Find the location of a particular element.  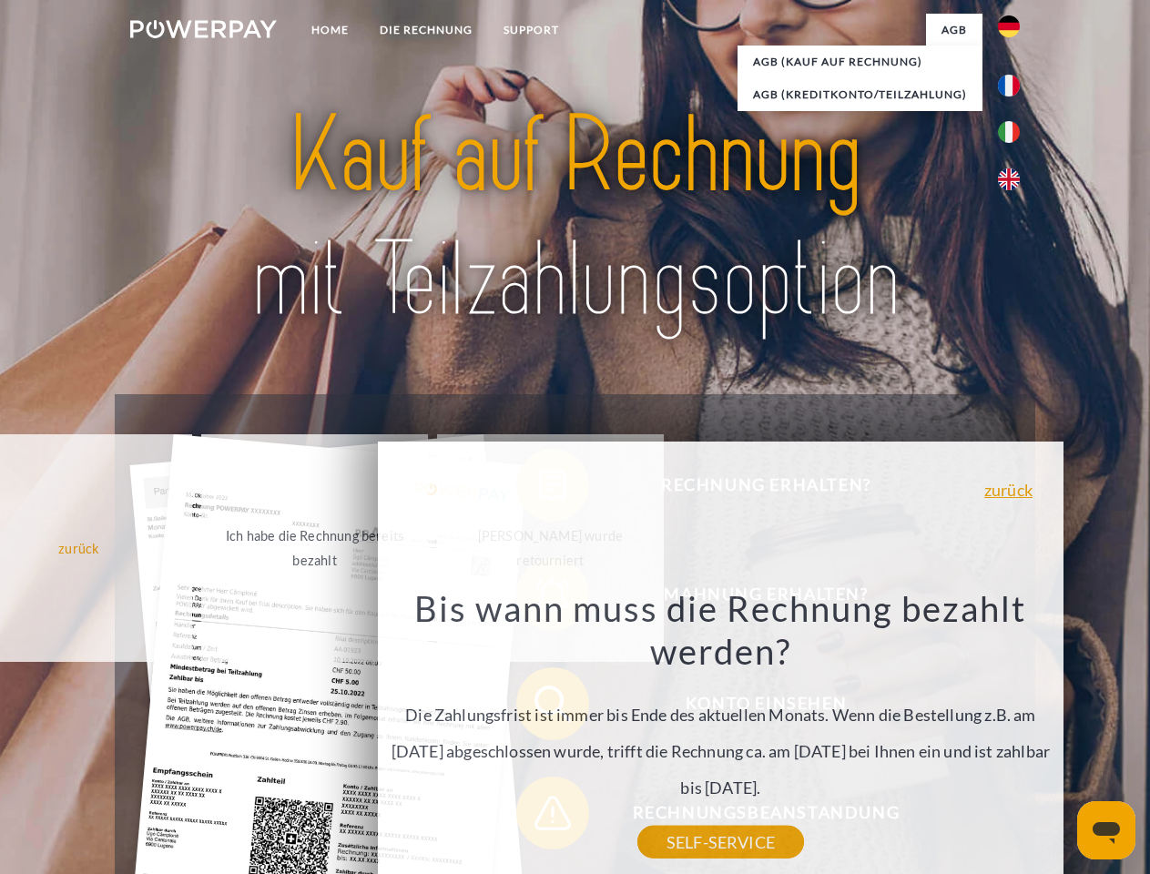

h3: Bis wann muss die Rechnung bezahlt werden? is located at coordinates (721, 630).